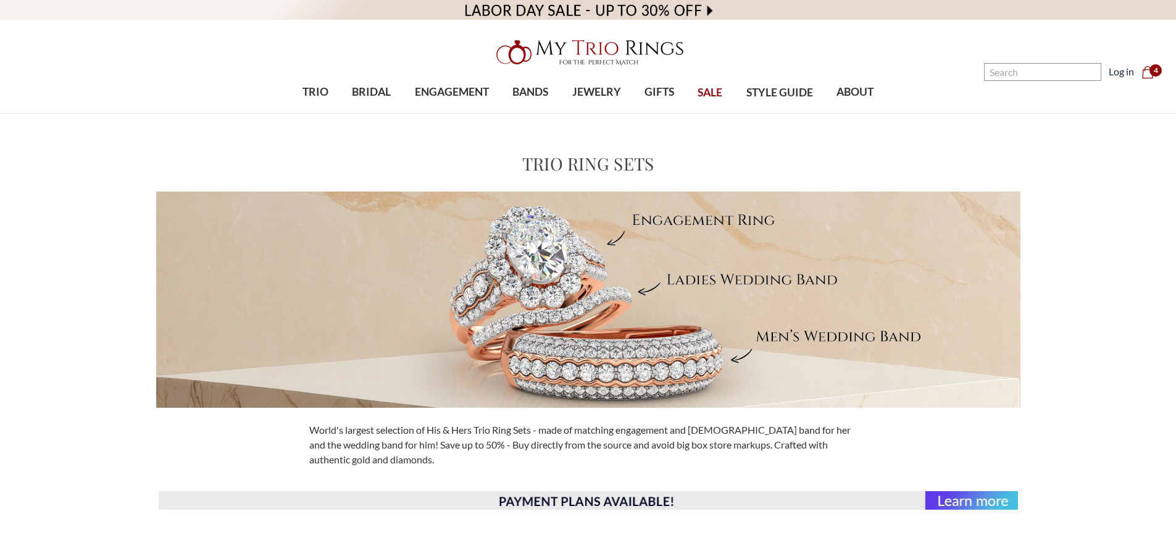 This screenshot has height=548, width=1176. Describe the element at coordinates (1156, 70) in the screenshot. I see `span: 4` at that location.